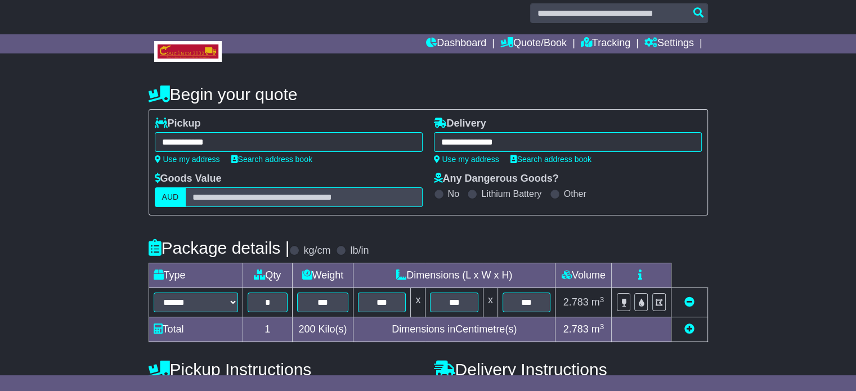 This screenshot has height=391, width=856. I want to click on h4: Pickup Instructions, so click(285, 369).